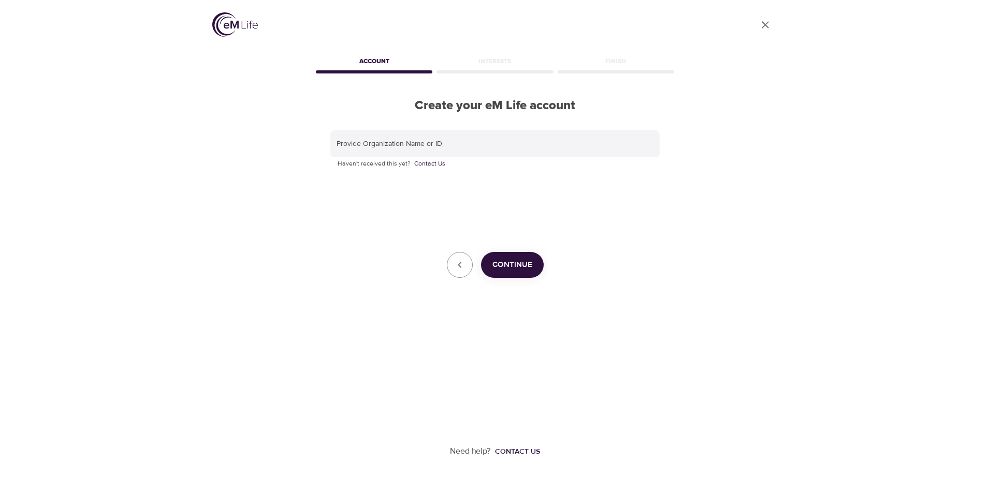 The height and width of the screenshot is (478, 990). Describe the element at coordinates (495, 164) in the screenshot. I see `p: Haven't received this yet?` at that location.